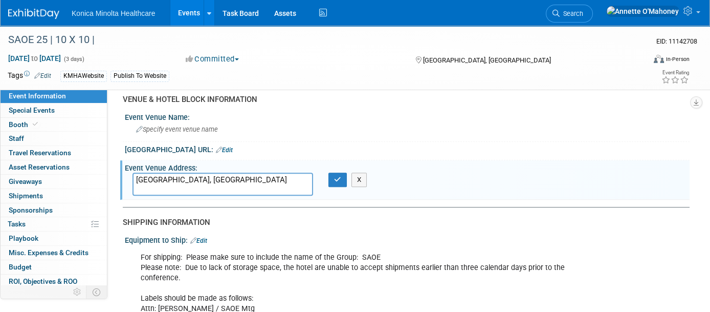  What do you see at coordinates (407, 166) in the screenshot?
I see `div: Event Venue Address:` at bounding box center [407, 166].